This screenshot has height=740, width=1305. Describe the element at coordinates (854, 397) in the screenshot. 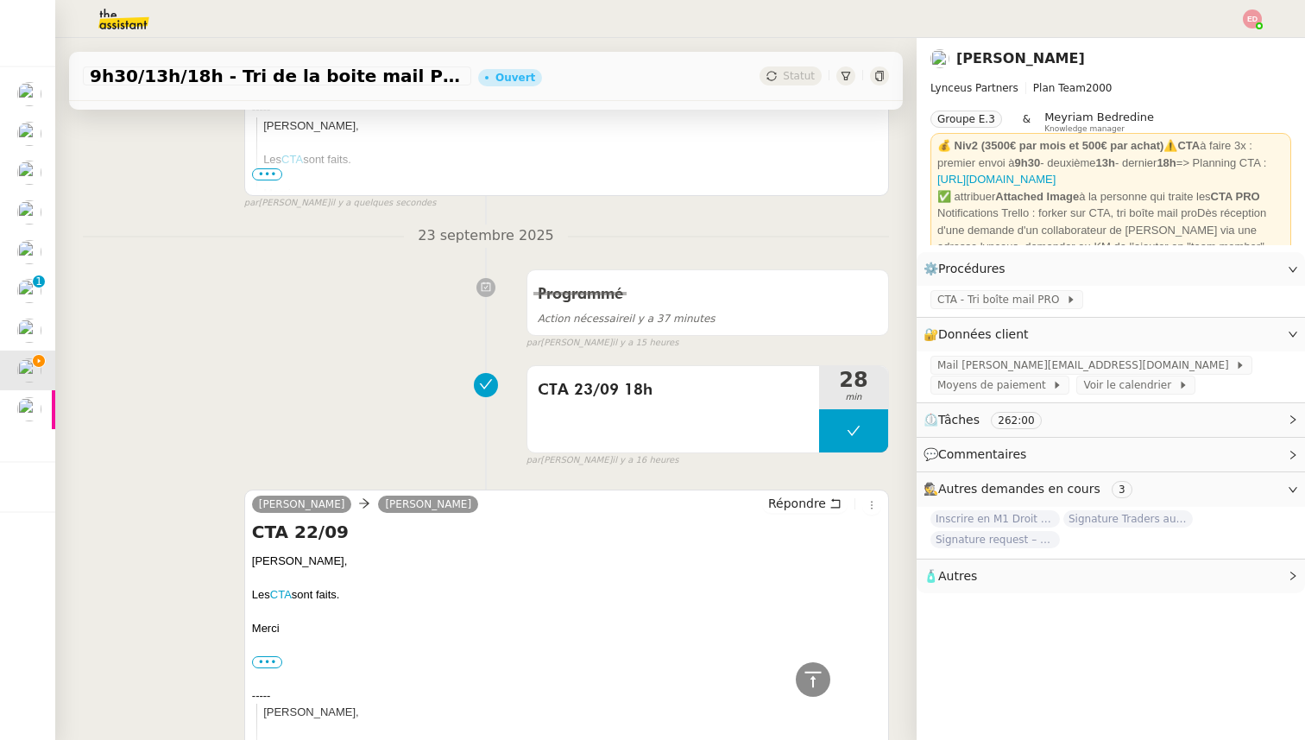

I see `span: min` at that location.